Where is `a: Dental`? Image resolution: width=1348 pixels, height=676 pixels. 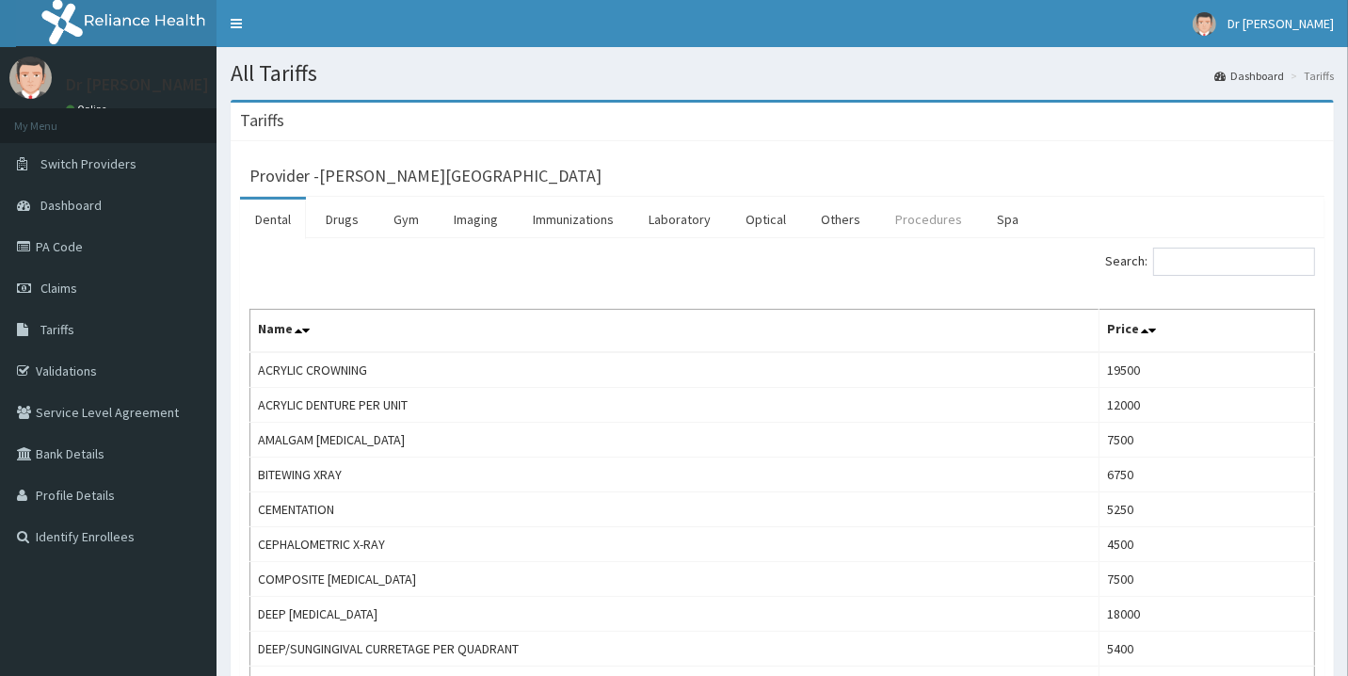 a: Dental is located at coordinates (273, 219).